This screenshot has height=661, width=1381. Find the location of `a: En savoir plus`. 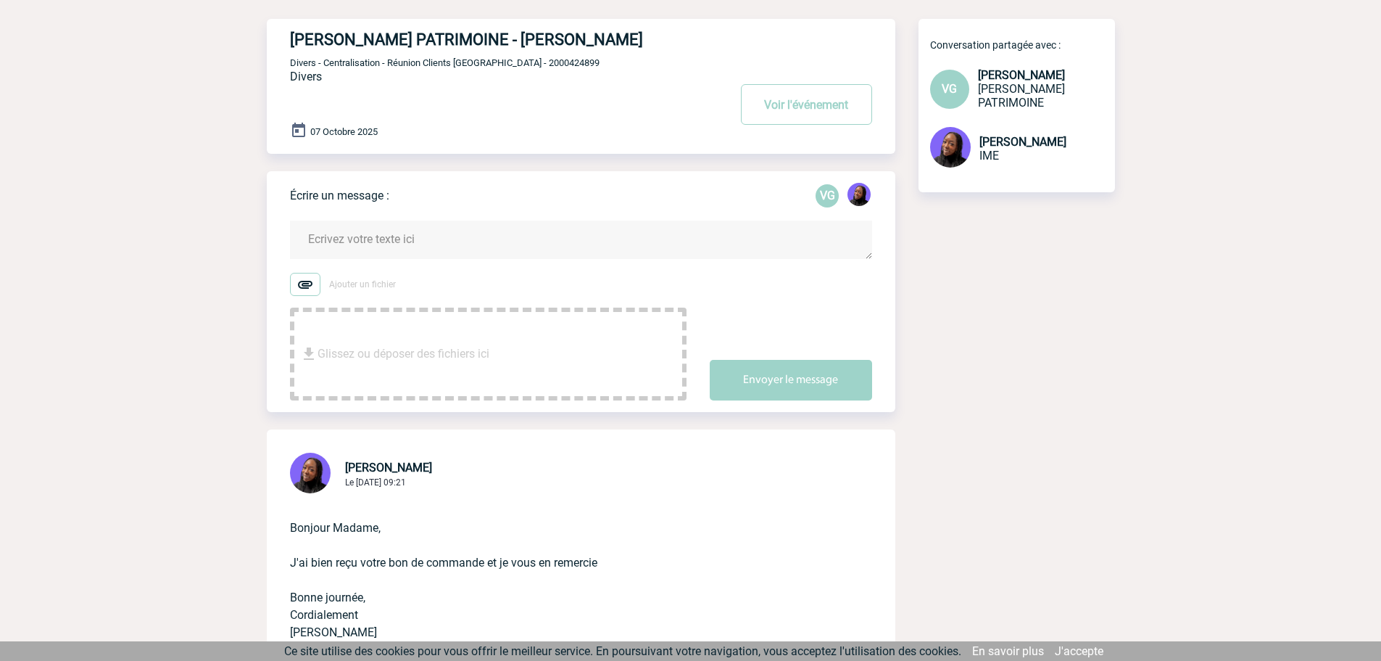

a: En savoir plus is located at coordinates (1008, 650).